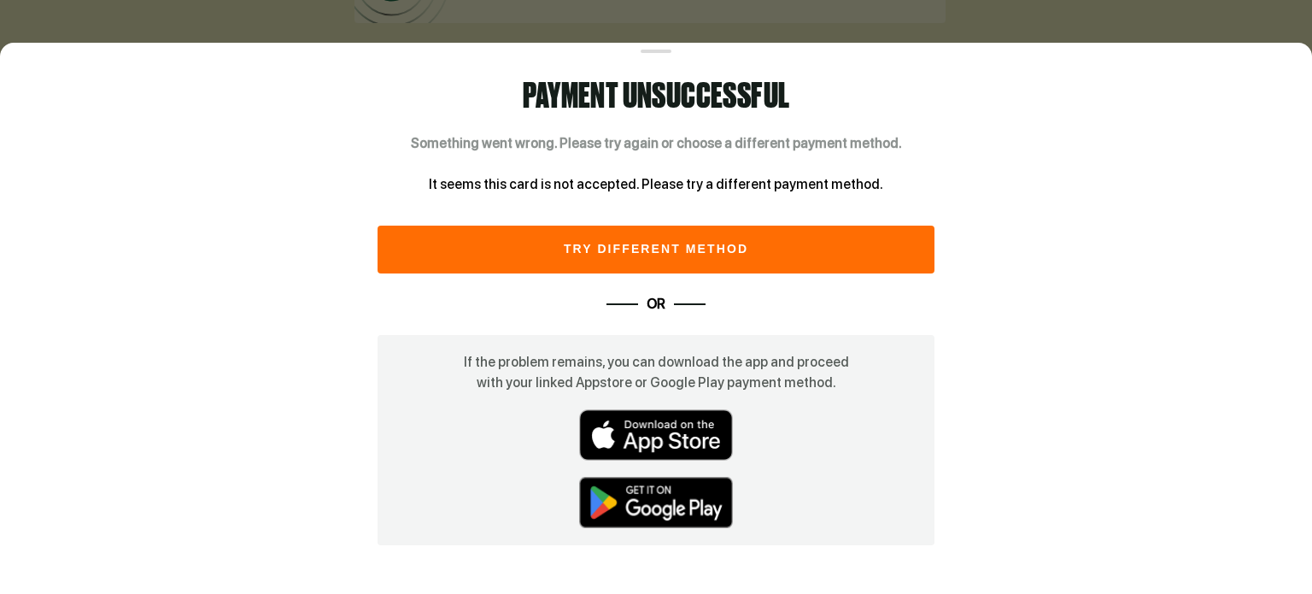 Image resolution: width=1312 pixels, height=594 pixels. What do you see at coordinates (656, 435) in the screenshot?
I see `img: google-play` at bounding box center [656, 435].